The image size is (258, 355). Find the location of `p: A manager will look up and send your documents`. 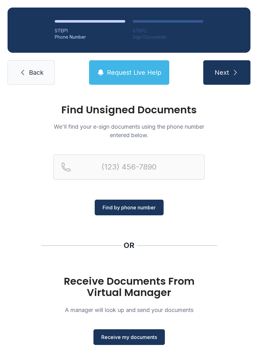

p: A manager will look up and send your documents is located at coordinates (129, 310).